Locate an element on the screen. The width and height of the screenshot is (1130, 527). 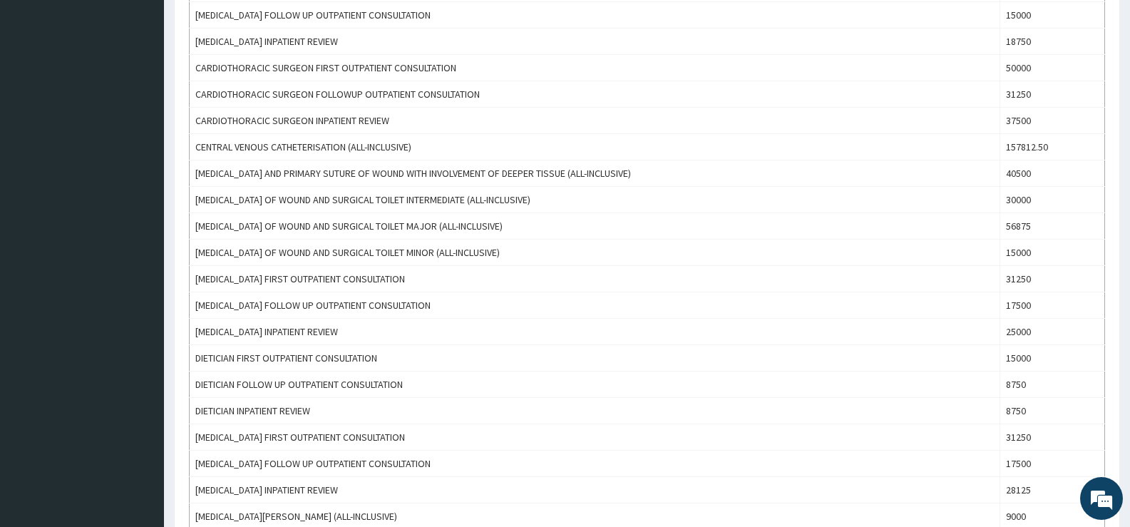
td: CARDIOTHORACIC SURGEON INPATIENT REVIEW is located at coordinates (595, 120).